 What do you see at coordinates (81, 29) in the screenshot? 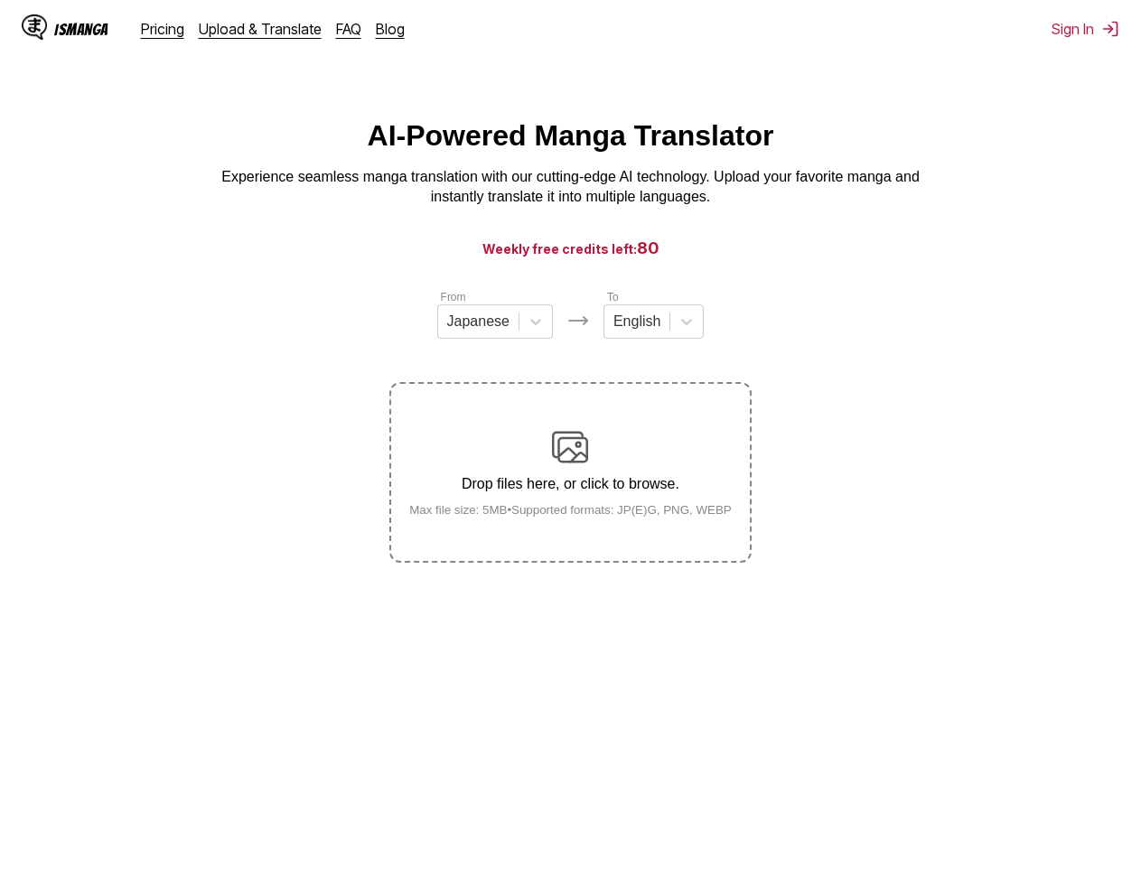
I see `div: IsManga` at bounding box center [81, 29].